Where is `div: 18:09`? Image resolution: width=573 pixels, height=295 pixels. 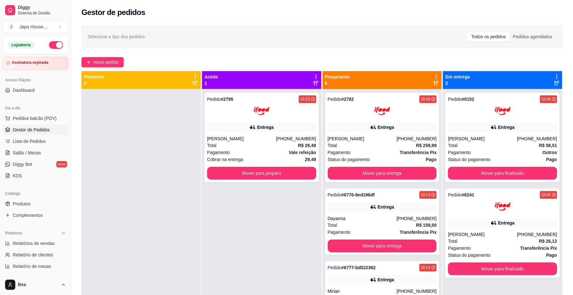 div: 18:09 is located at coordinates (426, 99).